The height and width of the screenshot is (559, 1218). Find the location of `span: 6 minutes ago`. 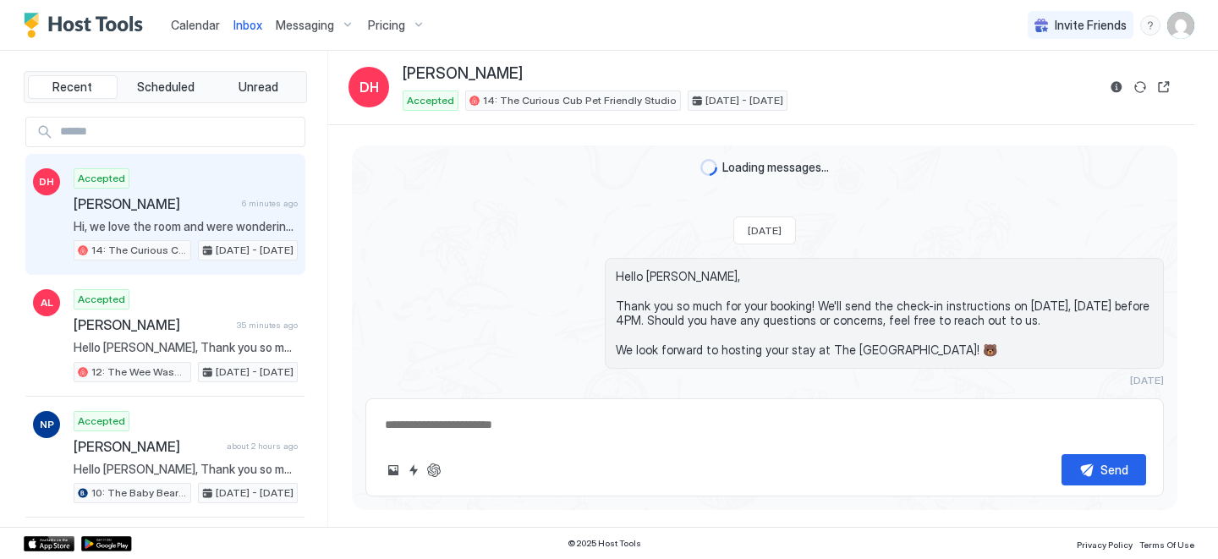

span: 6 minutes ago is located at coordinates (270, 203).